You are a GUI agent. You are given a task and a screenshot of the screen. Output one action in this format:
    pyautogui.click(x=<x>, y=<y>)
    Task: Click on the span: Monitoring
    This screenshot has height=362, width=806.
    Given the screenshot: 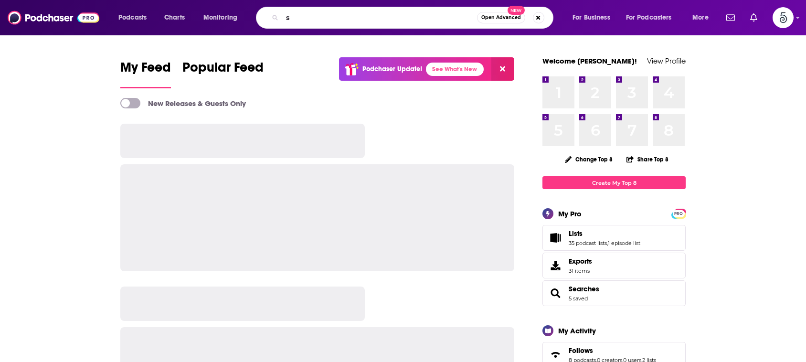 What is the action you would take?
    pyautogui.click(x=220, y=18)
    